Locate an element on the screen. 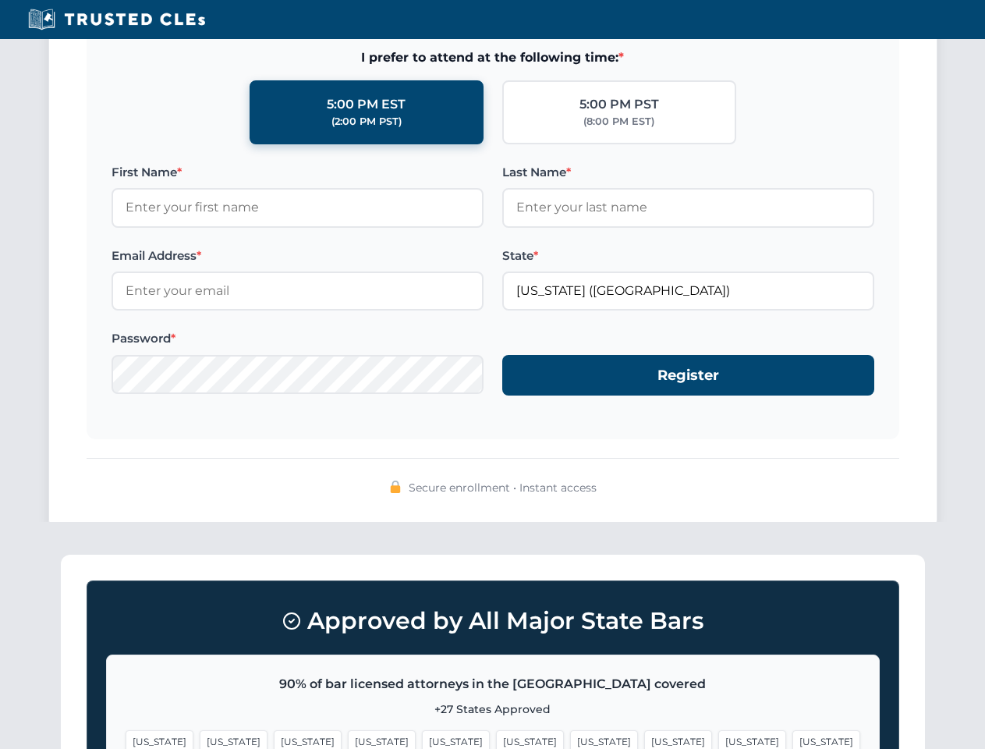  span: I prefer to attend at the following time: is located at coordinates (493, 58).